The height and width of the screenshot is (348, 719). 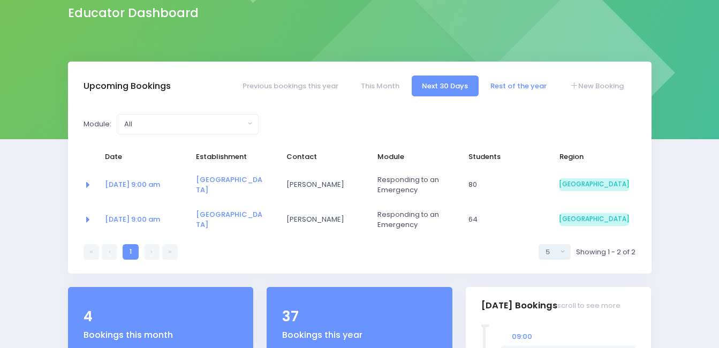 What do you see at coordinates (594, 157) in the screenshot?
I see `span: Region` at bounding box center [594, 157].